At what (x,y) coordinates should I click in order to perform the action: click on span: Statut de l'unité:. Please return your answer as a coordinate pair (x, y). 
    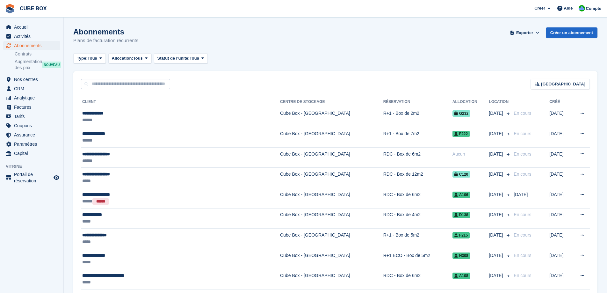
    Looking at the image, I should click on (173, 58).